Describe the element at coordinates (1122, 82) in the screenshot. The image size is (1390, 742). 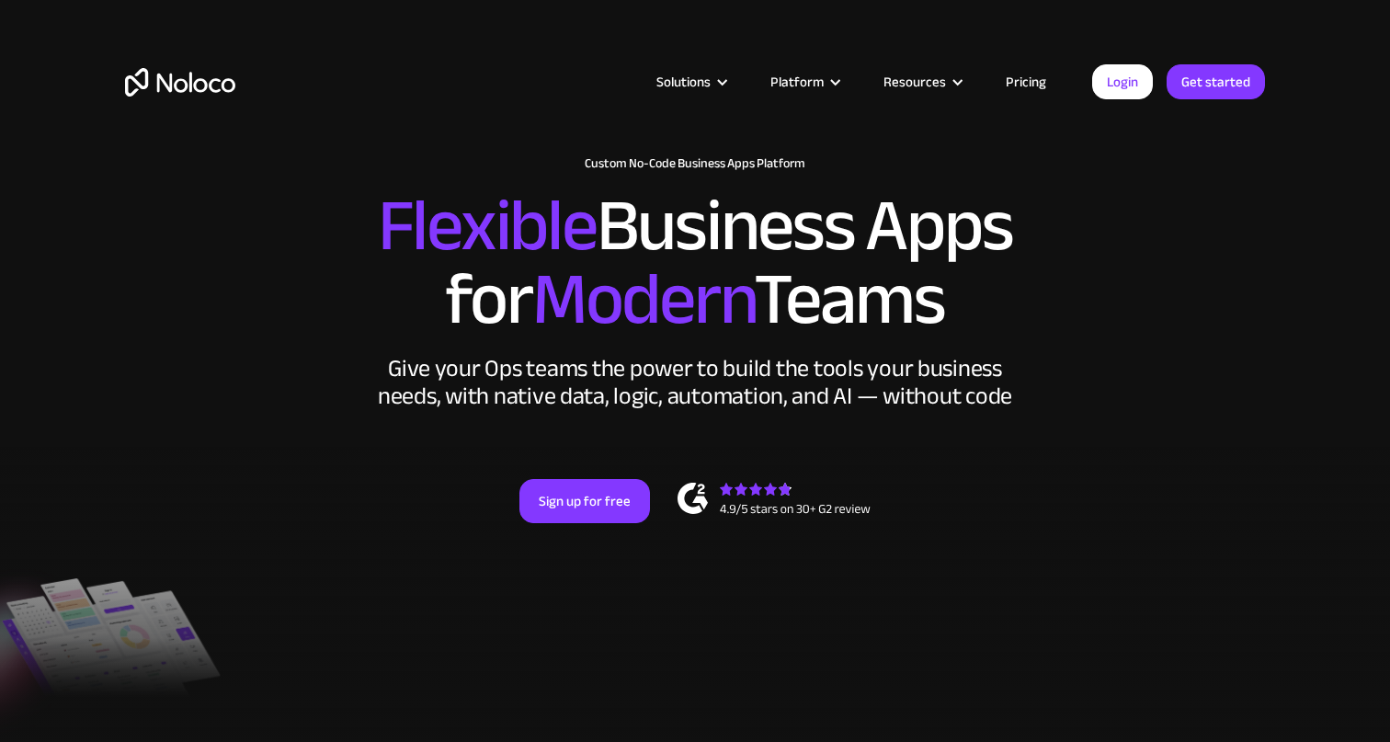
I see `a: Login` at that location.